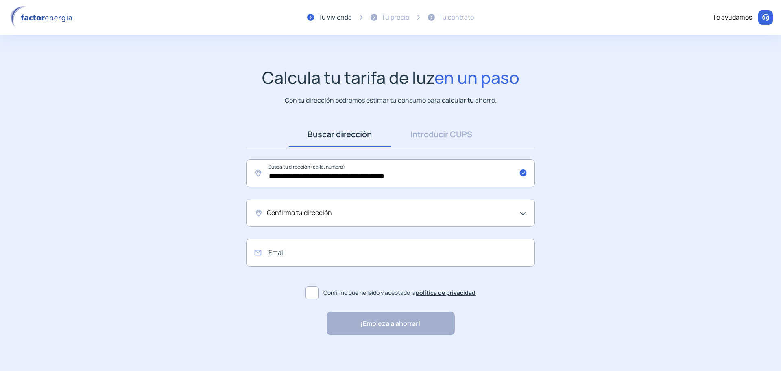 The height and width of the screenshot is (371, 781). What do you see at coordinates (390, 100) in the screenshot?
I see `p: Con tu dirección podremos estimar tu consumo para calcular tu ahorro.` at bounding box center [390, 100].